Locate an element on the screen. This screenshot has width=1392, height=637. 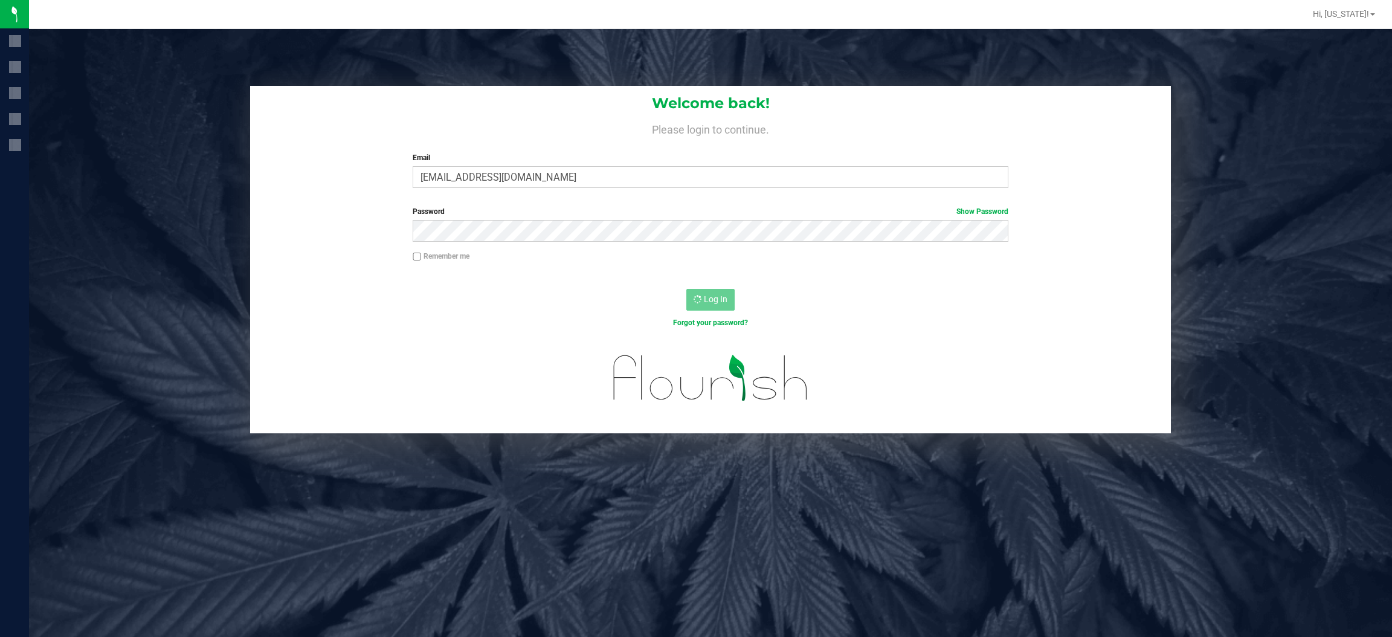
img: flourish_logo.svg is located at coordinates (711, 378).